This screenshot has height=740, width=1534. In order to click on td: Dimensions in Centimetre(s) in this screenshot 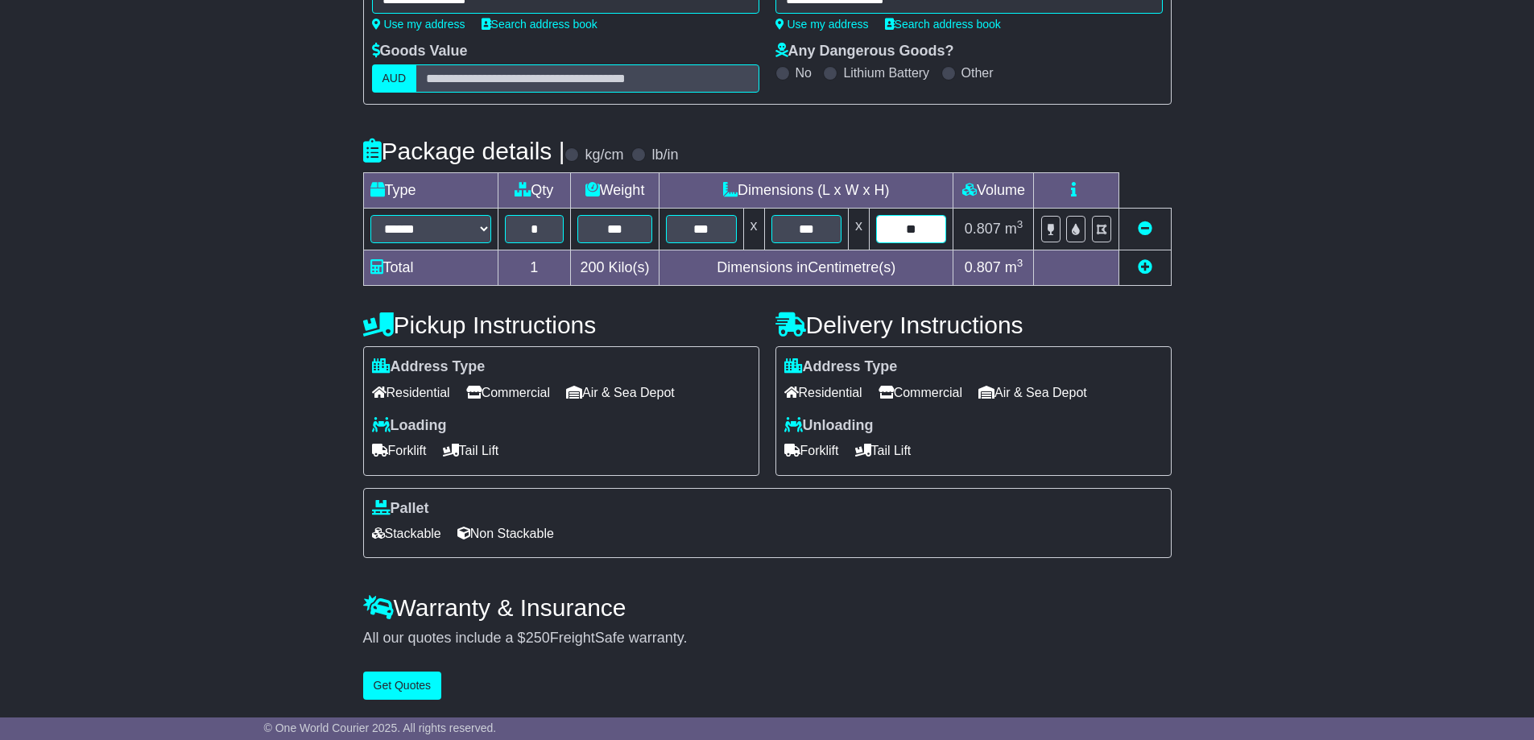, I will do `click(806, 268)`.